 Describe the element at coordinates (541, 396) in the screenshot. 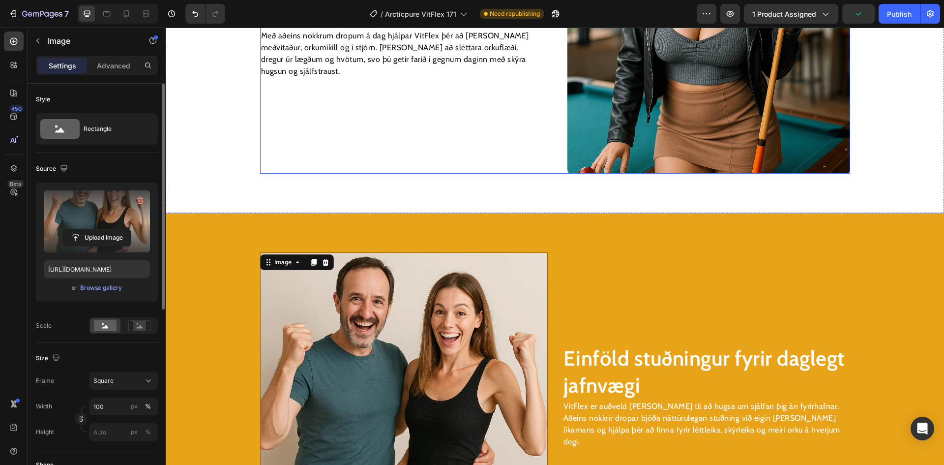

I see `div: Rich Text Editor. Editing area: main` at that location.